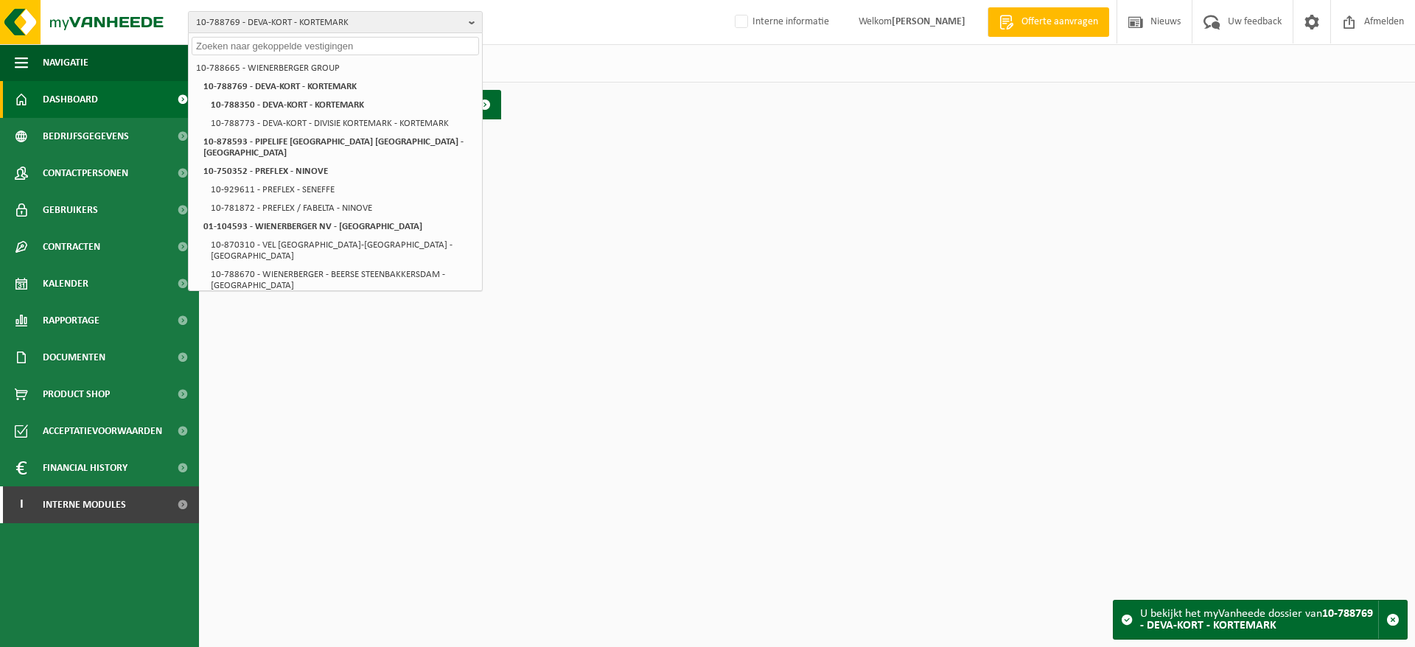  What do you see at coordinates (343, 123) in the screenshot?
I see `li: 10-788773 - DEVA-KORT - DIVISIE KORTEMARK - KORTEMARK` at bounding box center [343, 123].